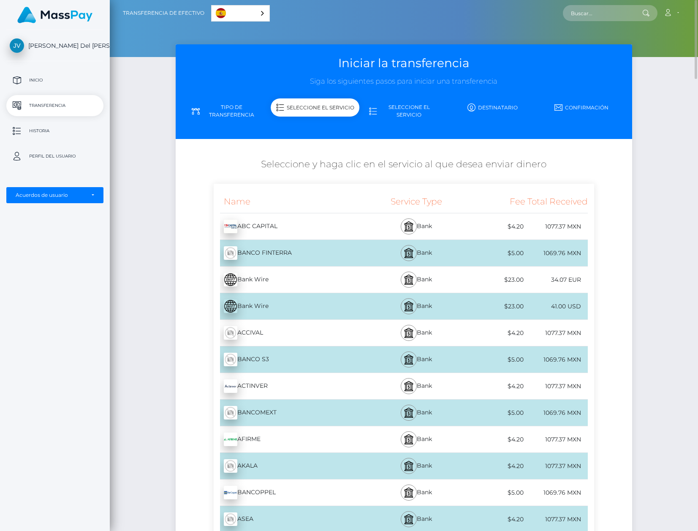 The height and width of the screenshot is (531, 698). Describe the element at coordinates (55, 106) in the screenshot. I see `a: Transferencia` at that location.